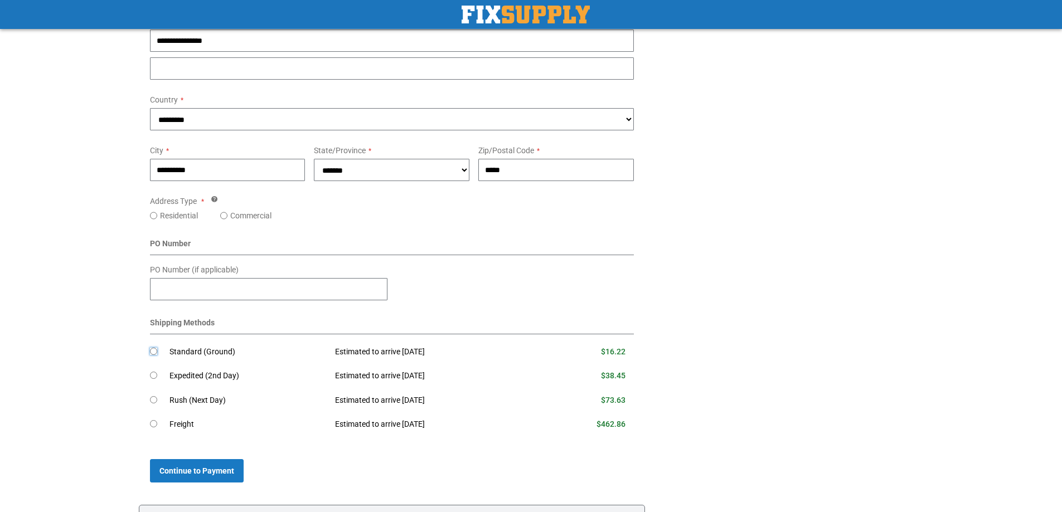 The height and width of the screenshot is (512, 1062). Describe the element at coordinates (613, 400) in the screenshot. I see `span: $73.63` at that location.